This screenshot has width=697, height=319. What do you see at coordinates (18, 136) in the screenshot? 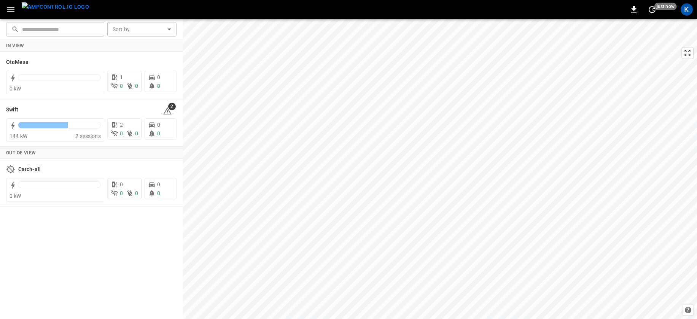
I see `span: 144 kW` at bounding box center [18, 136].